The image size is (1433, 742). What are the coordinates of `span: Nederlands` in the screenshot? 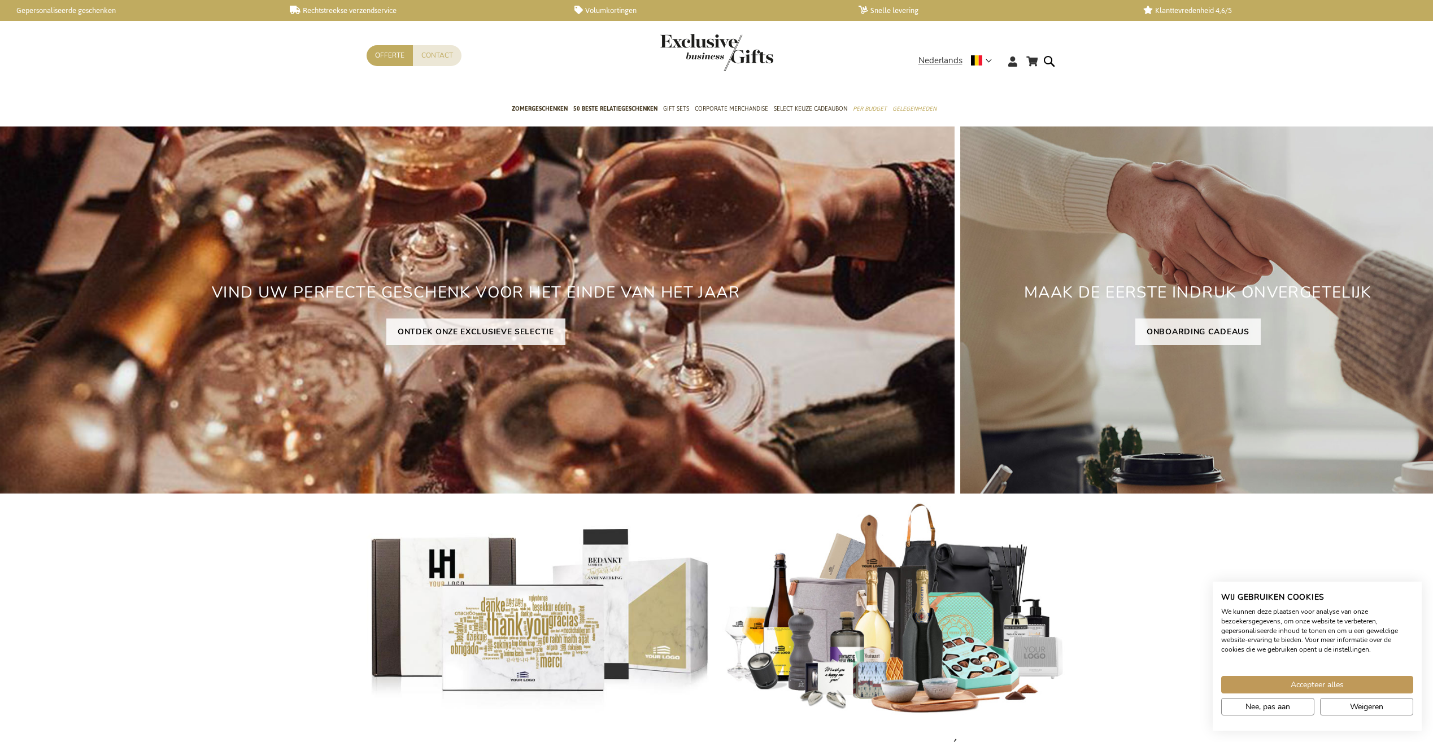 It's located at (941, 60).